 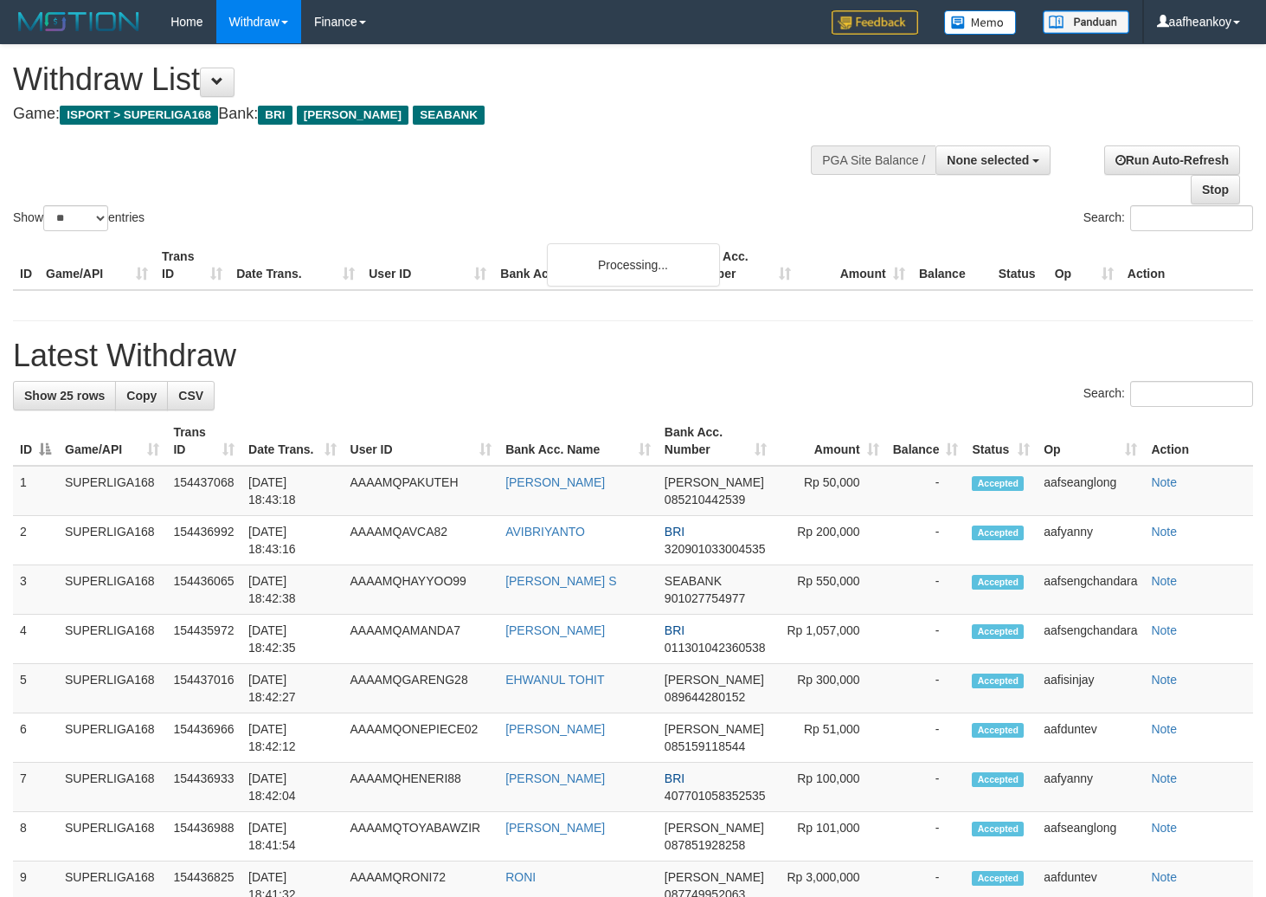 I want to click on h1: Withdraw List, so click(x=420, y=80).